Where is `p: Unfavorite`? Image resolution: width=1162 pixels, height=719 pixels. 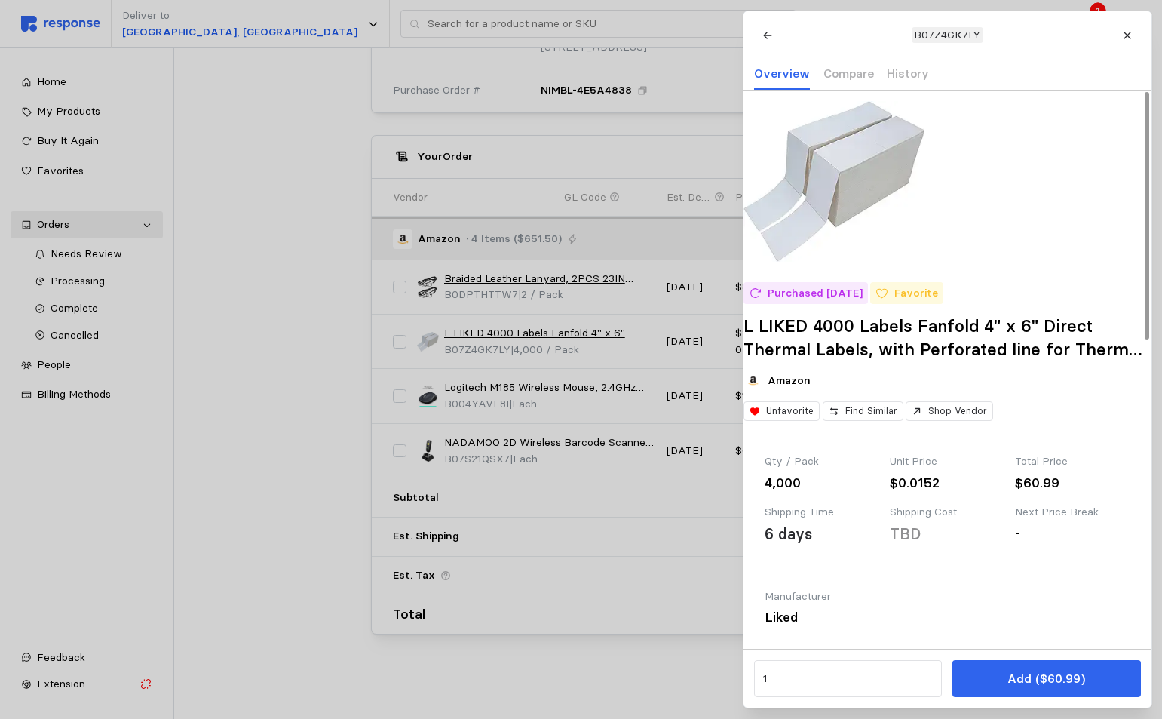
p: Unfavorite is located at coordinates (790, 411).